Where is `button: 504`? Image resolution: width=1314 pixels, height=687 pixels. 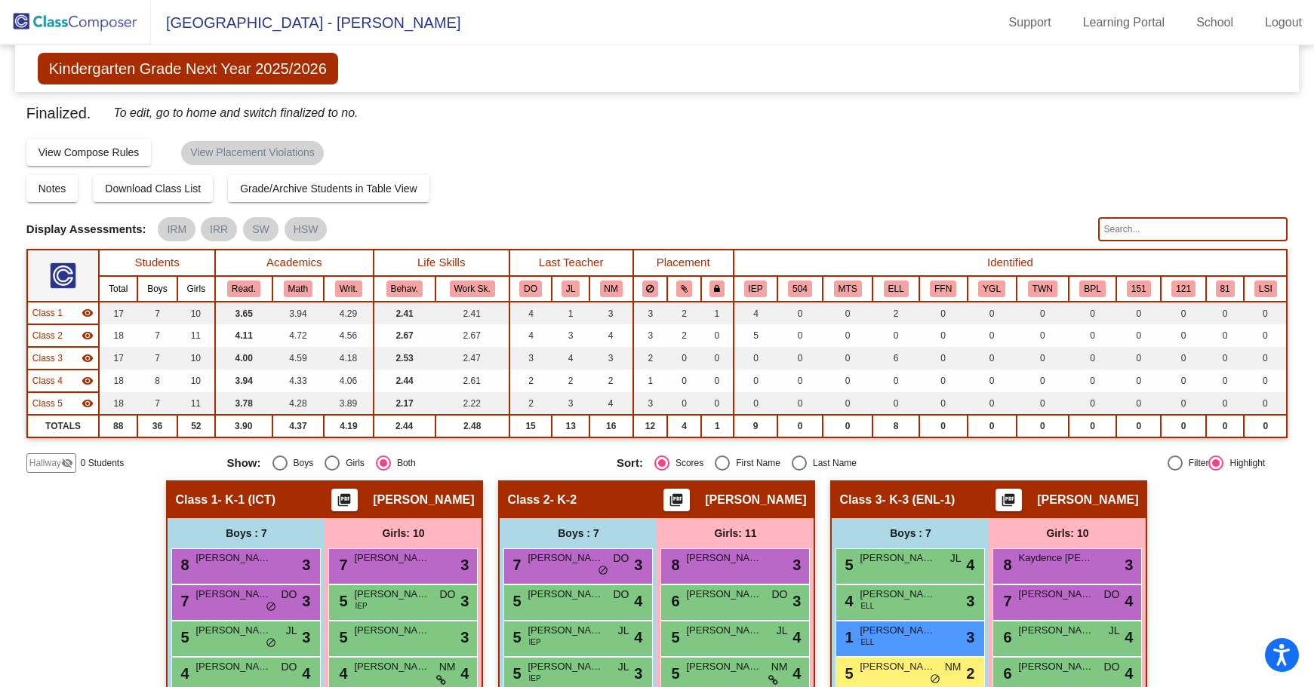
button: 504 is located at coordinates (800, 289).